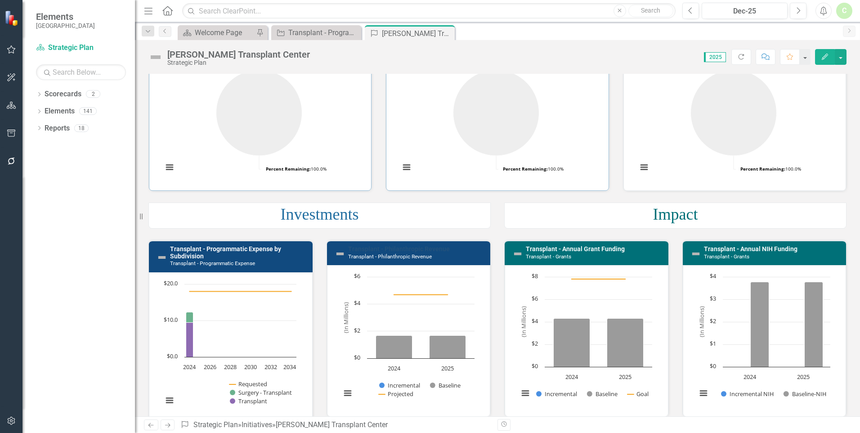  Describe the element at coordinates (638, 393) in the screenshot. I see `button: Show Goal` at that location.